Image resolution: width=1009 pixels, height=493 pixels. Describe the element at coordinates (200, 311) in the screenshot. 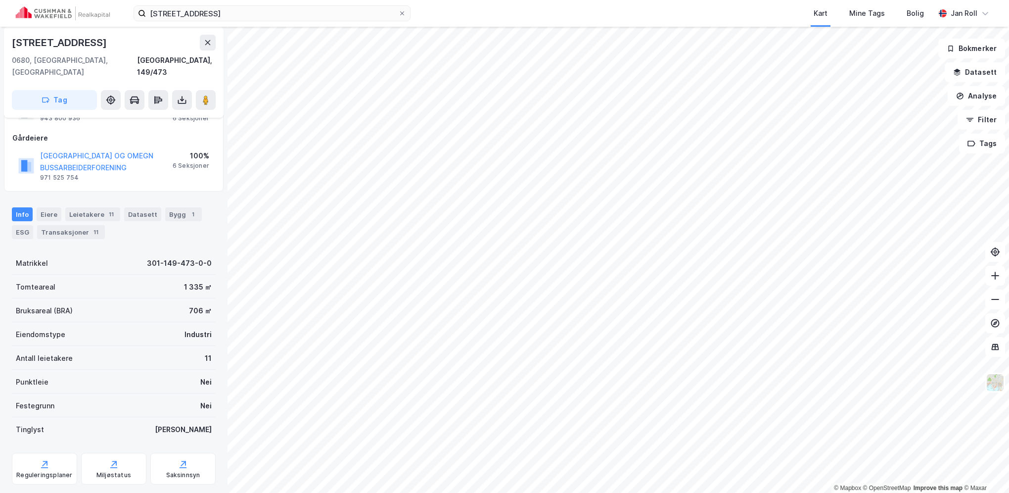

I see `div: 706 ㎡` at that location.